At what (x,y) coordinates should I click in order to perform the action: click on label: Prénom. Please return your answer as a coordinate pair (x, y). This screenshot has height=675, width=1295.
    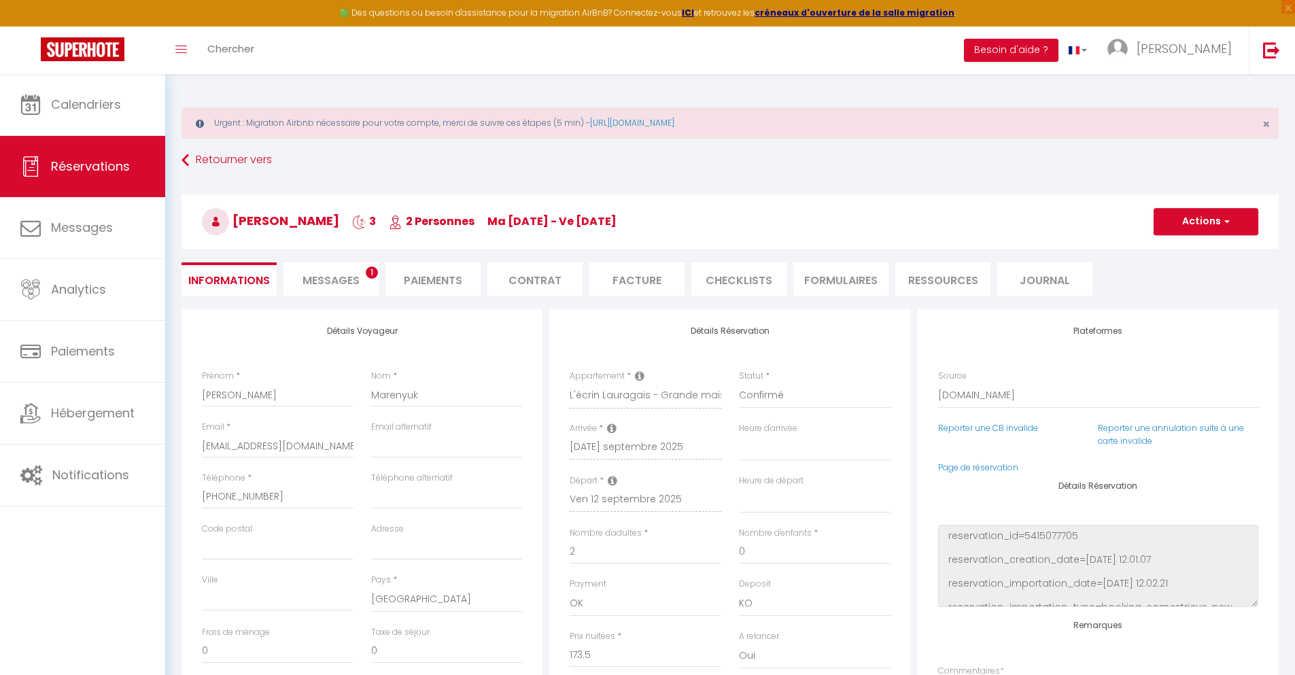
    Looking at the image, I should click on (218, 376).